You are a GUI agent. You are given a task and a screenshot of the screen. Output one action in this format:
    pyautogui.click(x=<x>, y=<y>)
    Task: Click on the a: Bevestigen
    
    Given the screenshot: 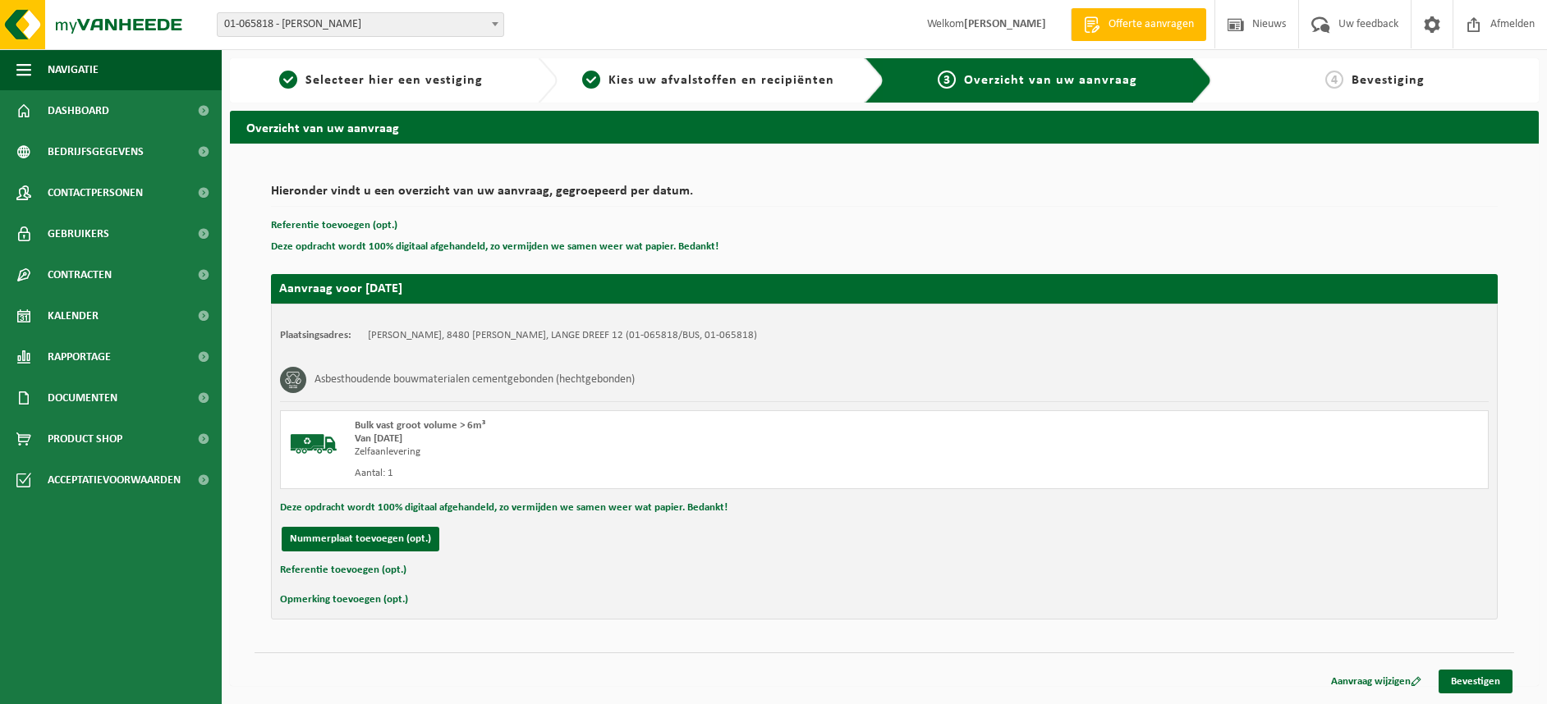 What is the action you would take?
    pyautogui.click(x=1475, y=681)
    